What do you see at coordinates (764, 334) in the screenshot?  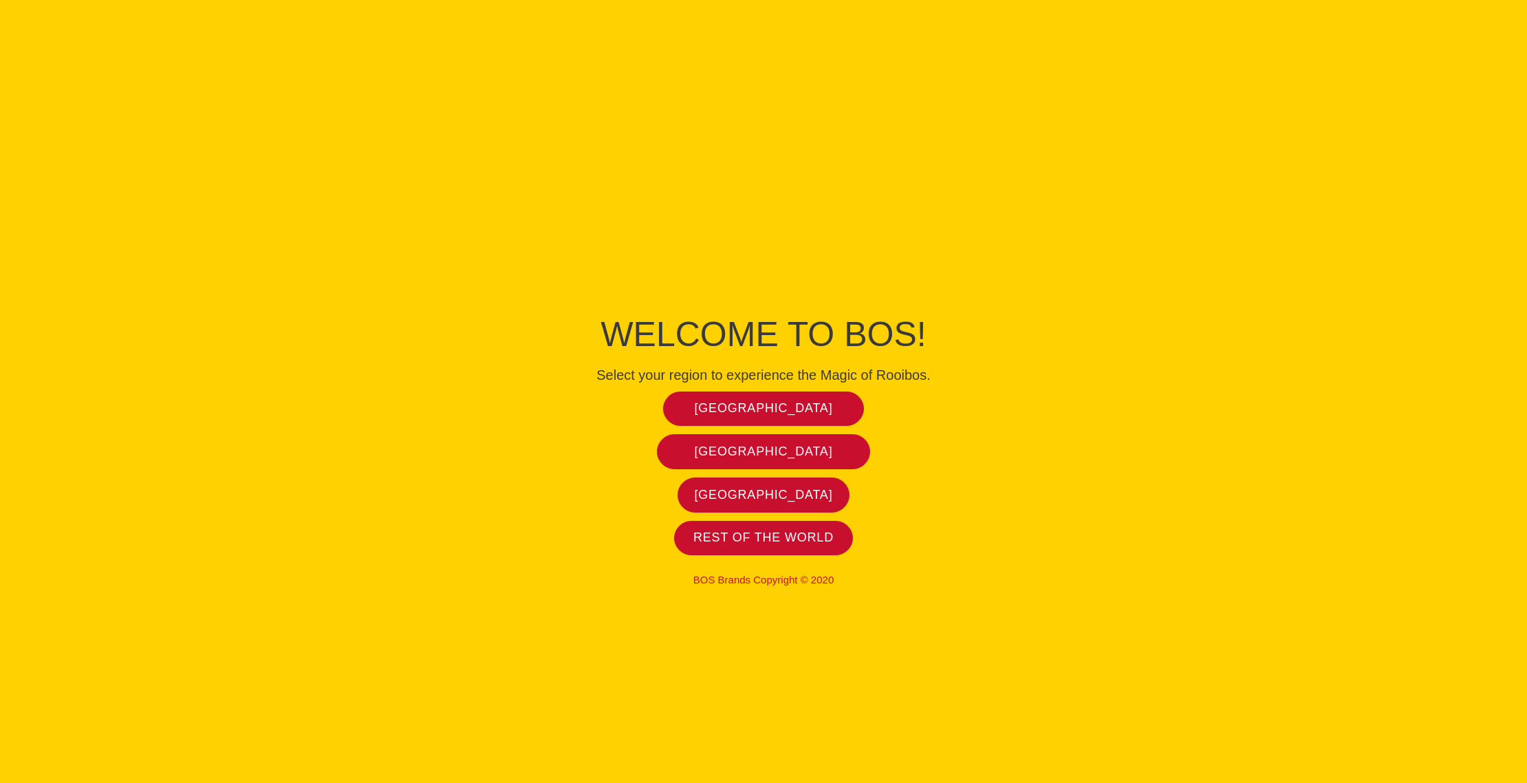 I see `h1: Welcome to BOS!` at bounding box center [764, 334].